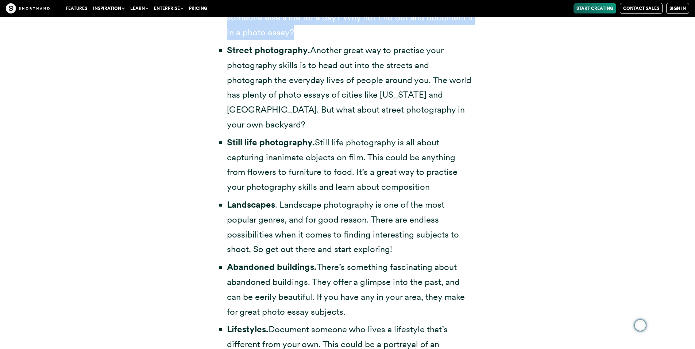  Describe the element at coordinates (248, 329) in the screenshot. I see `strong: Lifestyles.` at that location.